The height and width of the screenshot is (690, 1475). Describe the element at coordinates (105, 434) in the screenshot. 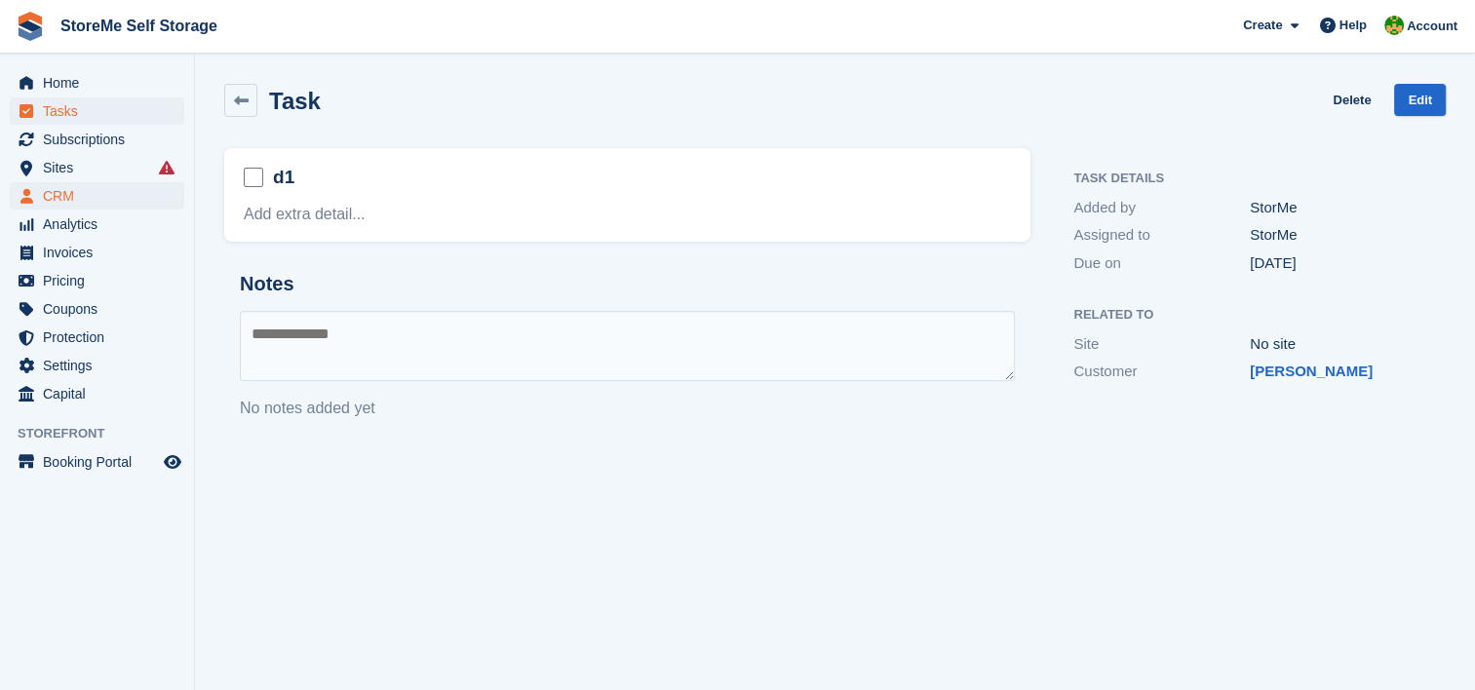

I see `span: Storefront` at that location.